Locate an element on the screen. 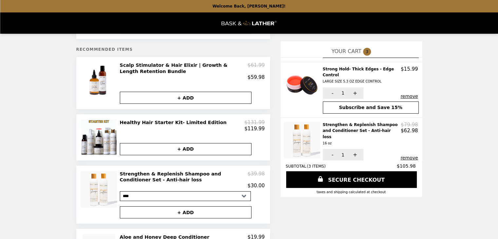 This screenshot has height=239, width=498. img: Scalp Stimulator & Hair Elixir | Growth & Length Retention Bundle is located at coordinates (100, 81).